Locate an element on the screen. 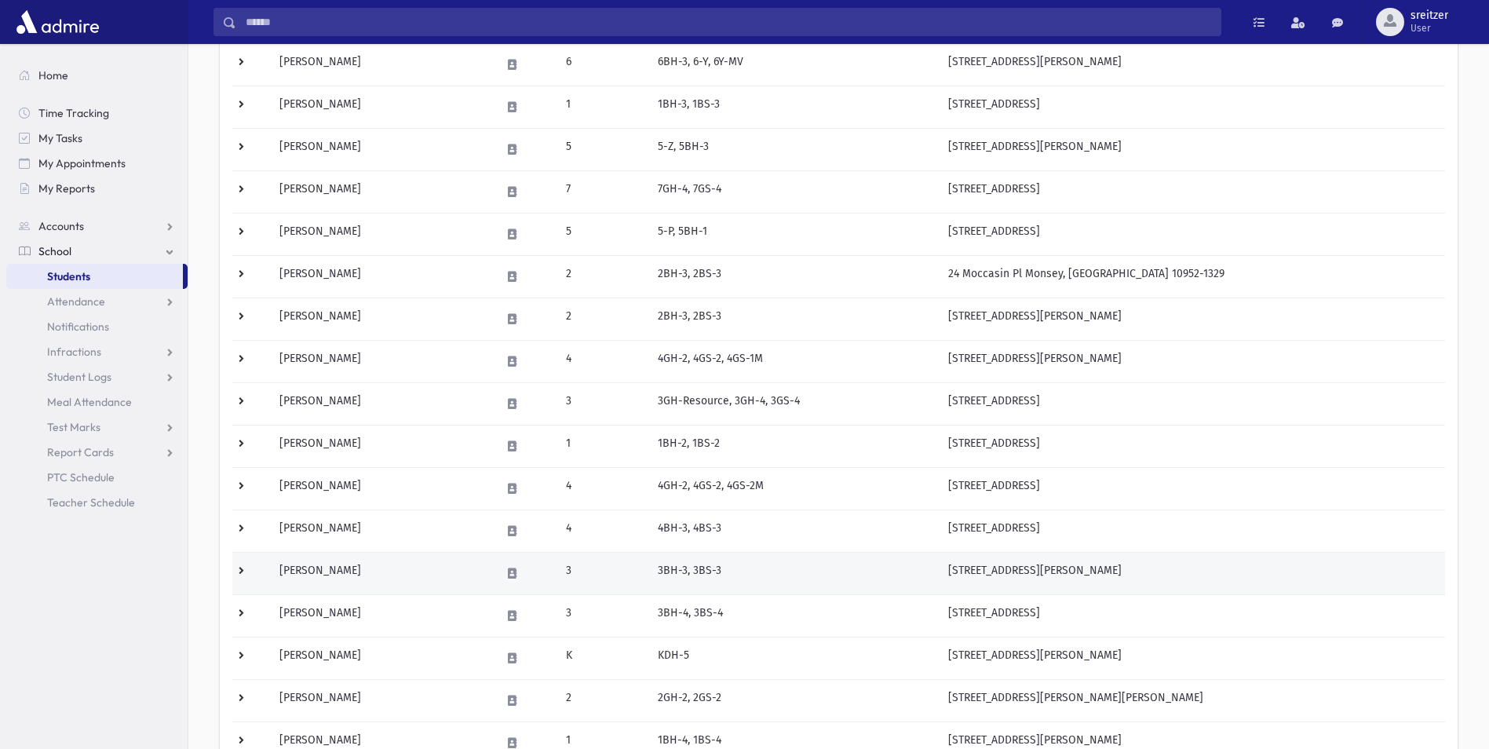 This screenshot has width=1489, height=749. a: Accounts is located at coordinates (97, 226).